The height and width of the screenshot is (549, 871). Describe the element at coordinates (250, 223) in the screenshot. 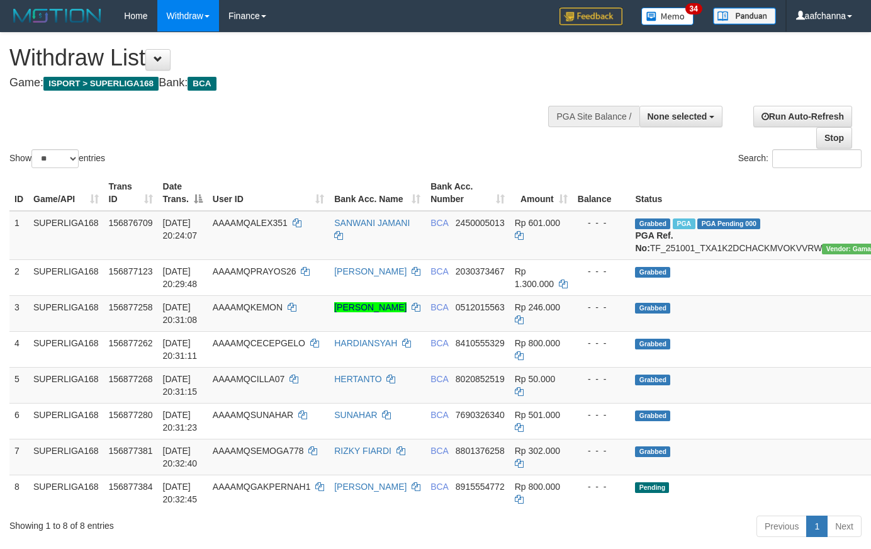

I see `span: AAAAMQALEX351` at that location.